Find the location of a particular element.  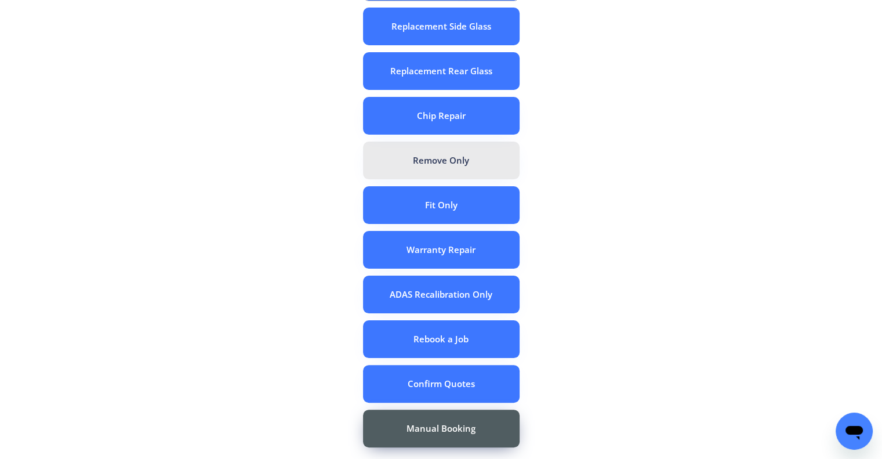

button: Warranty Repair is located at coordinates (441, 249).